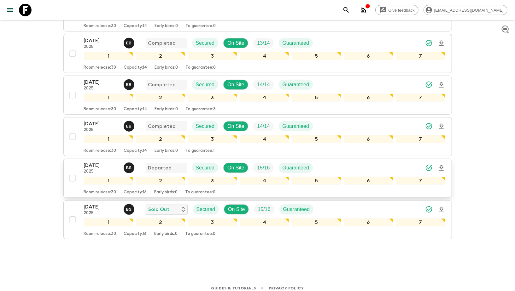 The image size is (515, 291). Describe the element at coordinates (396, 10) in the screenshot. I see `a: Give feedback` at that location.